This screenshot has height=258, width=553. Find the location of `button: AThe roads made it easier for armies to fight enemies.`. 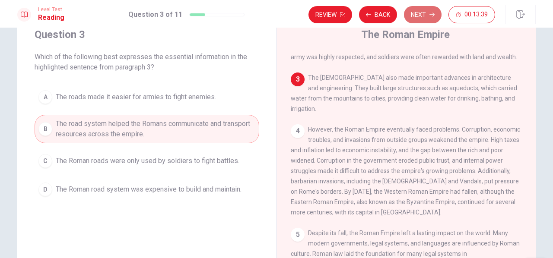

button: AThe roads made it easier for armies to fight enemies. is located at coordinates (147, 97).